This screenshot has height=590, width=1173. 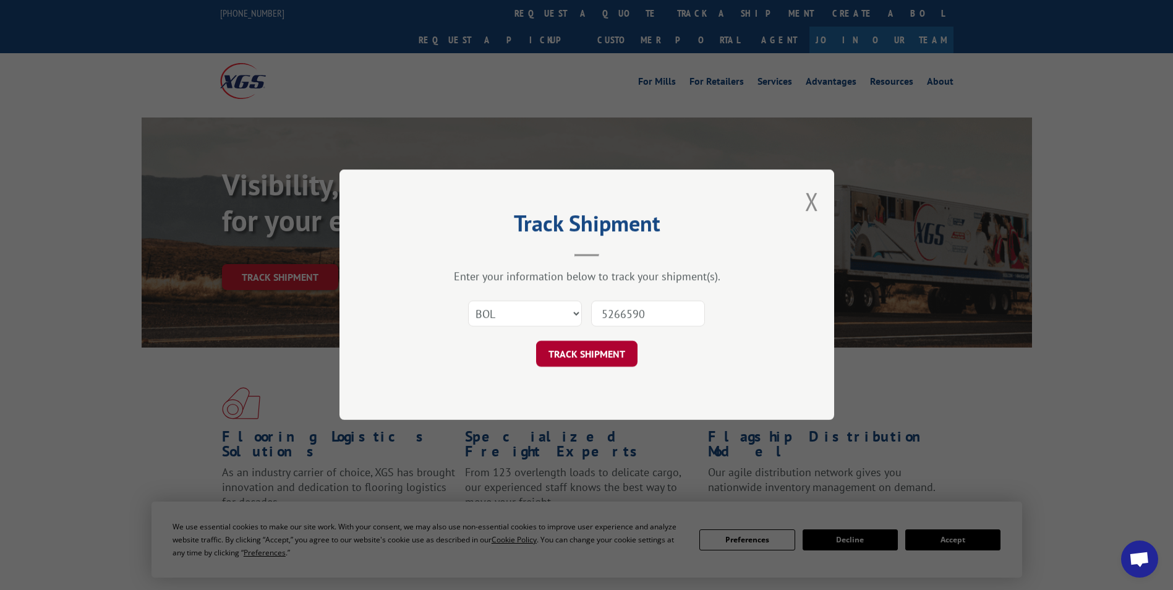 What do you see at coordinates (587, 276) in the screenshot?
I see `div: Enter your information below to track your shipment(s).` at bounding box center [587, 276].